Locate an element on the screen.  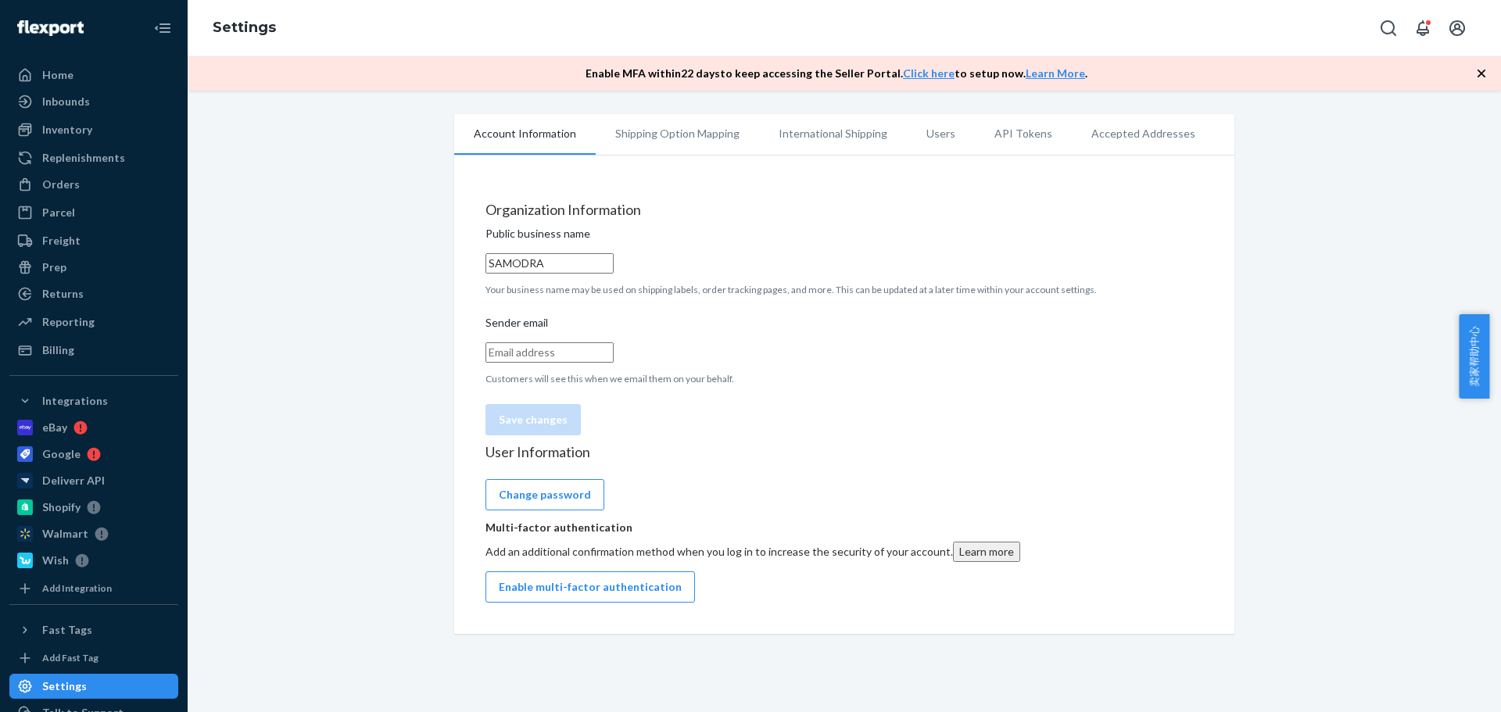
button: 卖家帮助中心 is located at coordinates (1473, 356).